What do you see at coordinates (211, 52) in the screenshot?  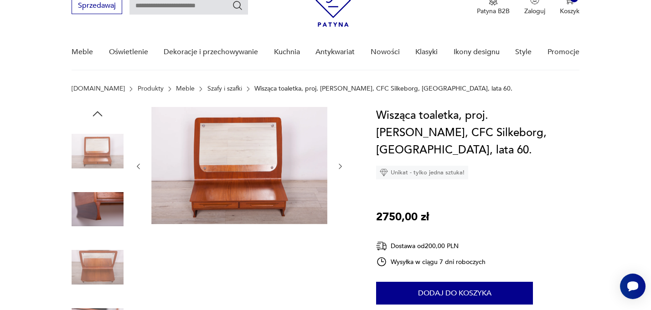 I see `a: Dekoracje i przechowywanie` at bounding box center [211, 52].